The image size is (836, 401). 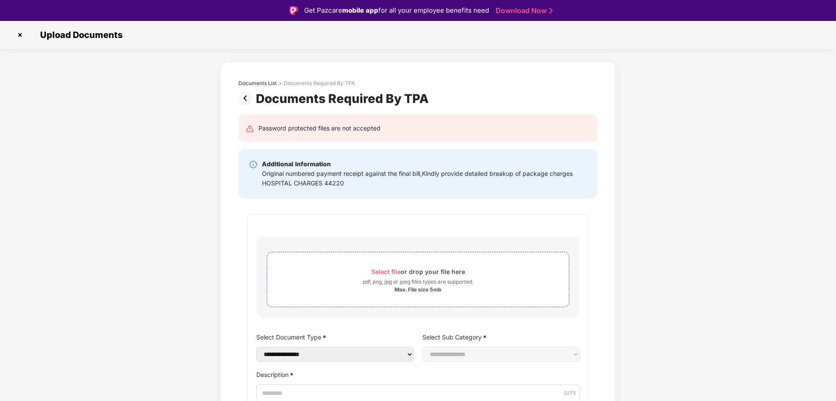 I want to click on a: Download Now, so click(x=523, y=10).